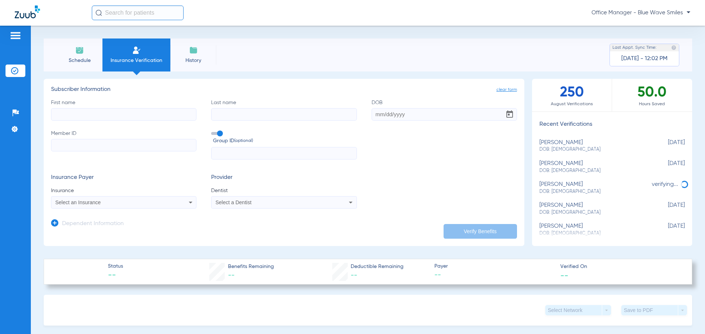  I want to click on span: Insurance Verification, so click(136, 61).